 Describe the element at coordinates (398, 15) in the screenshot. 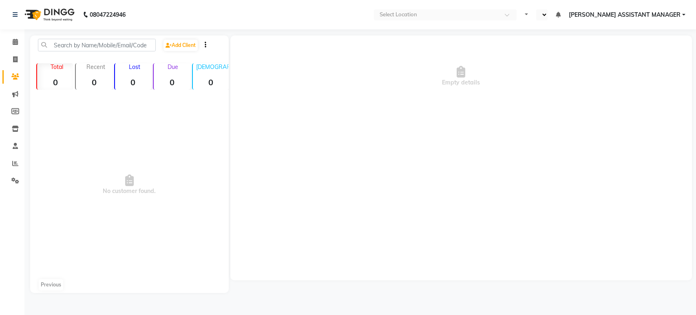

I see `div: Select Location` at that location.